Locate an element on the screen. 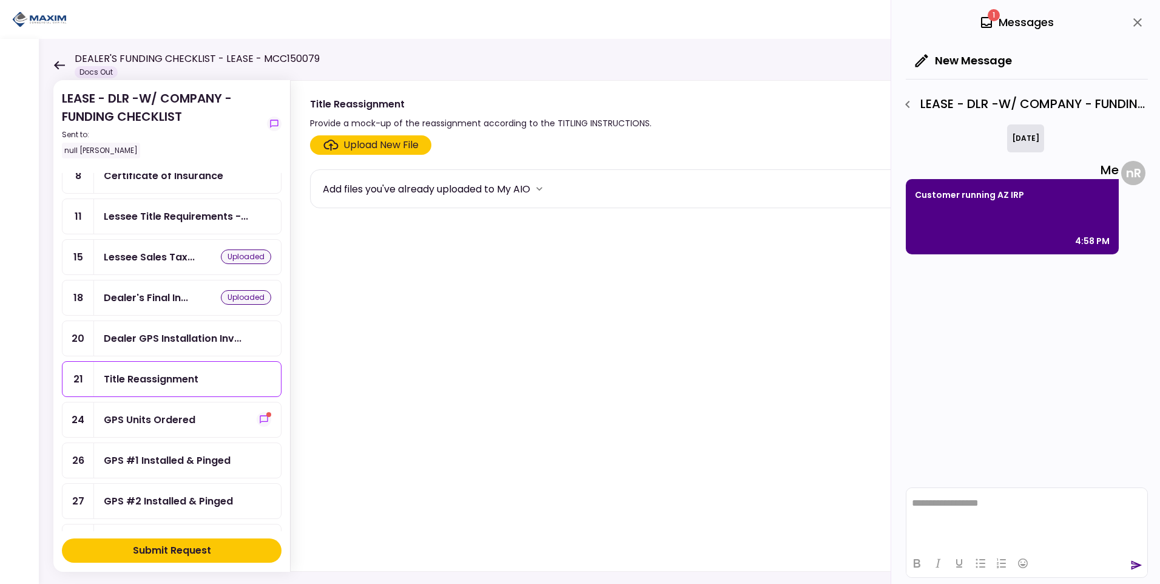  button: Submit Request is located at coordinates (172, 550).